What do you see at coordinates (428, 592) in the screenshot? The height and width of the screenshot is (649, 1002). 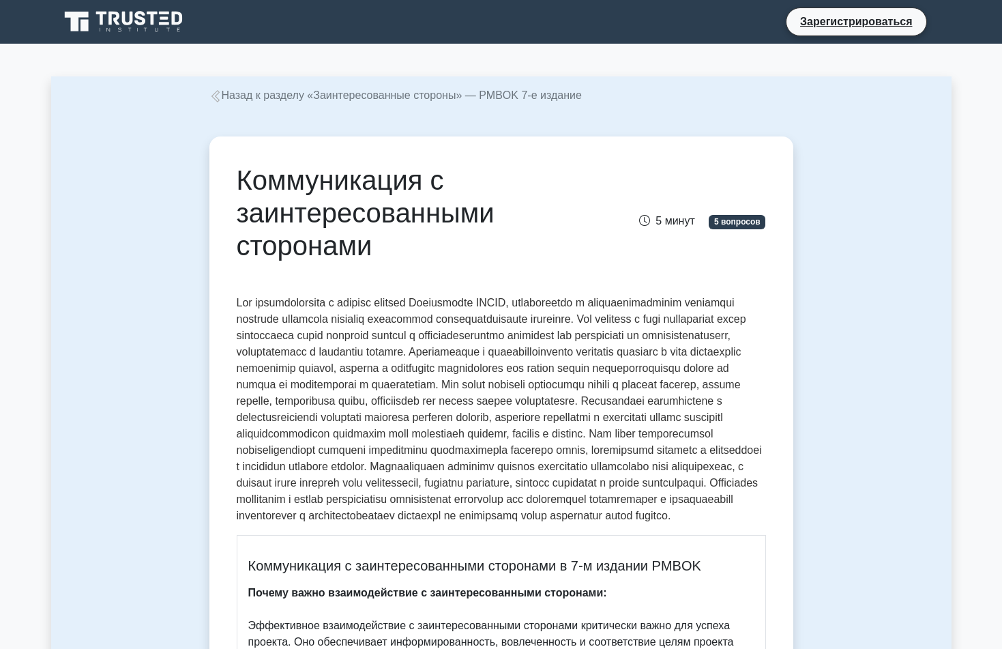 I see `font: Почему важно взаимодействие с заинтересованными сторонами:` at bounding box center [428, 592].